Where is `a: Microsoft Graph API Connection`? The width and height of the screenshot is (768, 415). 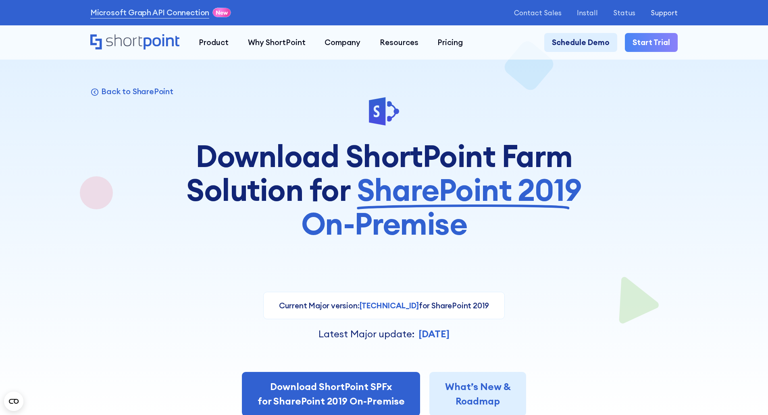 a: Microsoft Graph API Connection is located at coordinates (150, 12).